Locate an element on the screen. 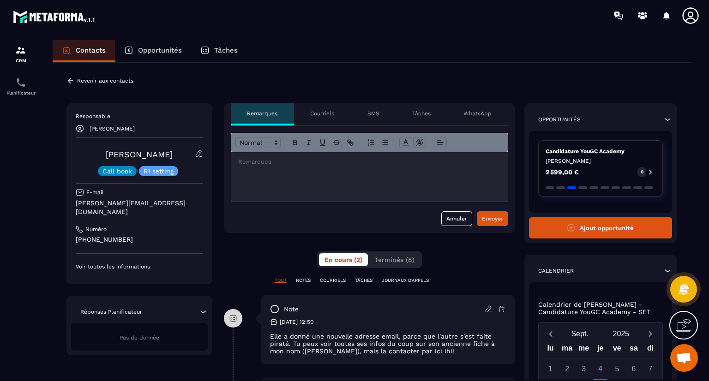  p: WhatsApp is located at coordinates (477, 114).